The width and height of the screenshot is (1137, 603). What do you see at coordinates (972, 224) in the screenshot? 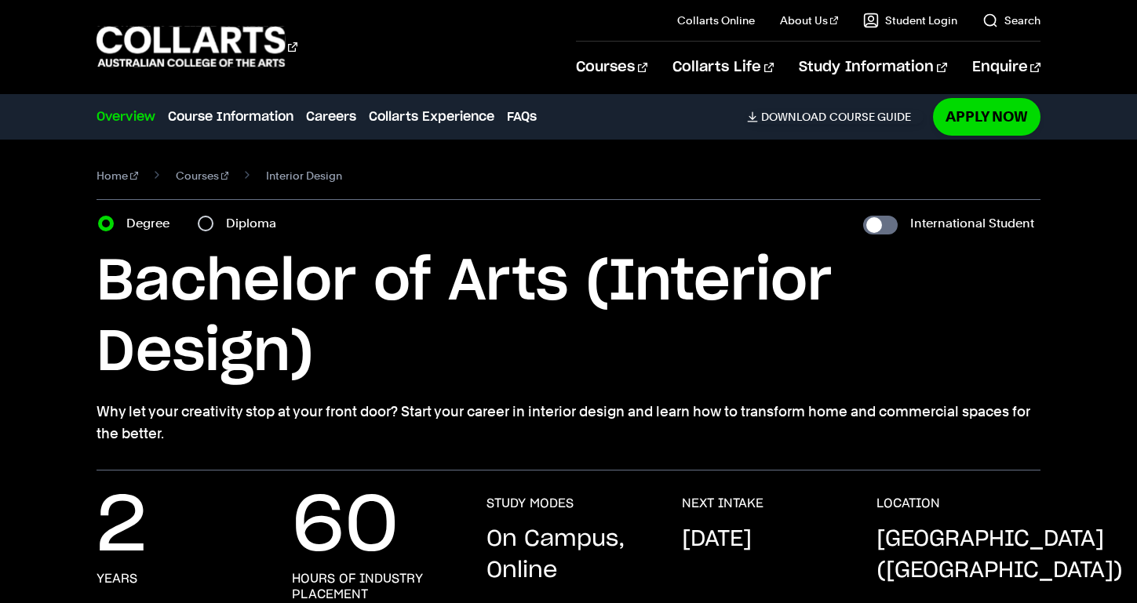
I see `label: International Student` at bounding box center [972, 224].